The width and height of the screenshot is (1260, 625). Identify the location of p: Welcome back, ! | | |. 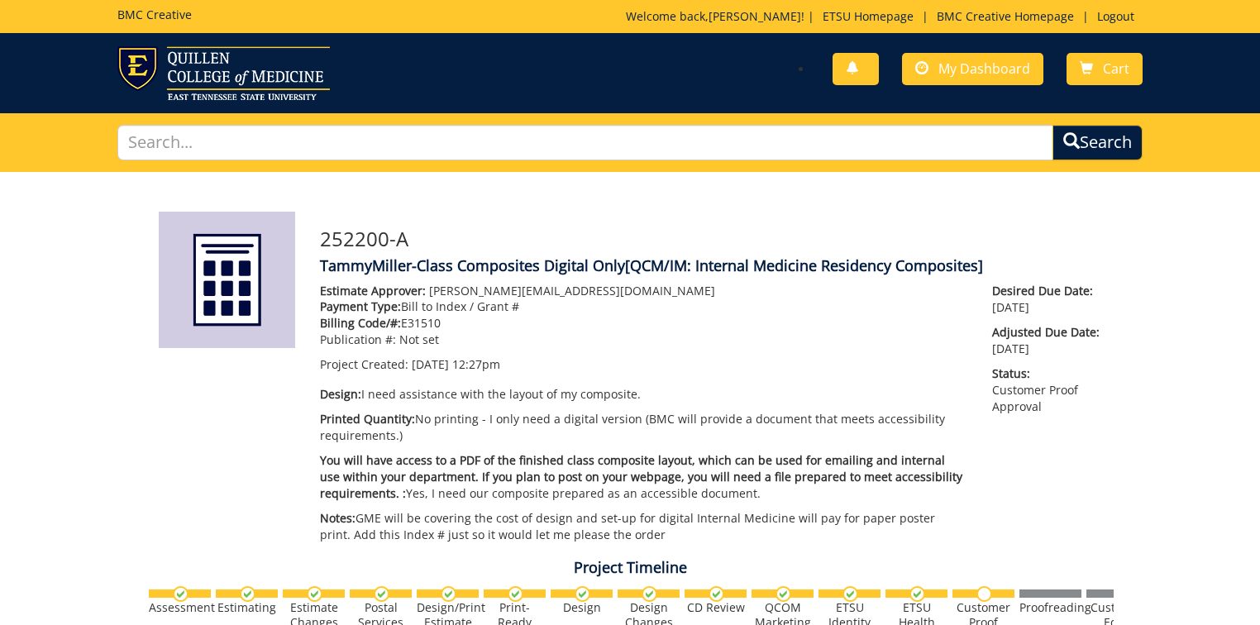
(884, 17).